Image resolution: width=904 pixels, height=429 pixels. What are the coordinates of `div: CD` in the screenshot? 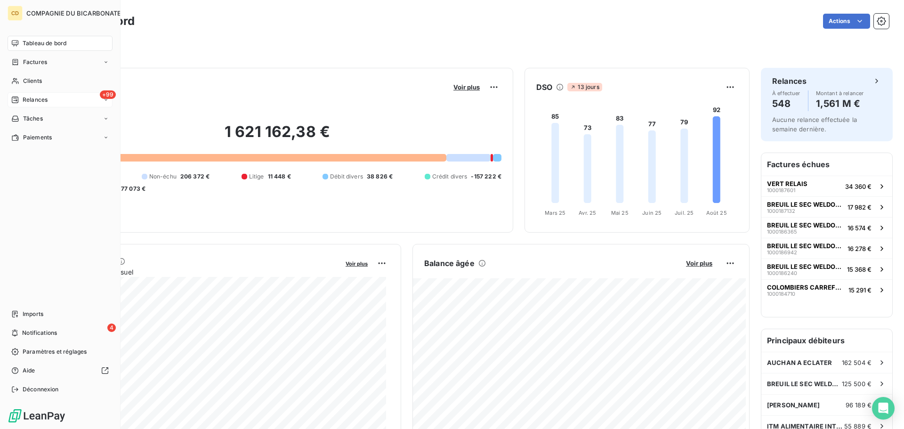 It's located at (15, 13).